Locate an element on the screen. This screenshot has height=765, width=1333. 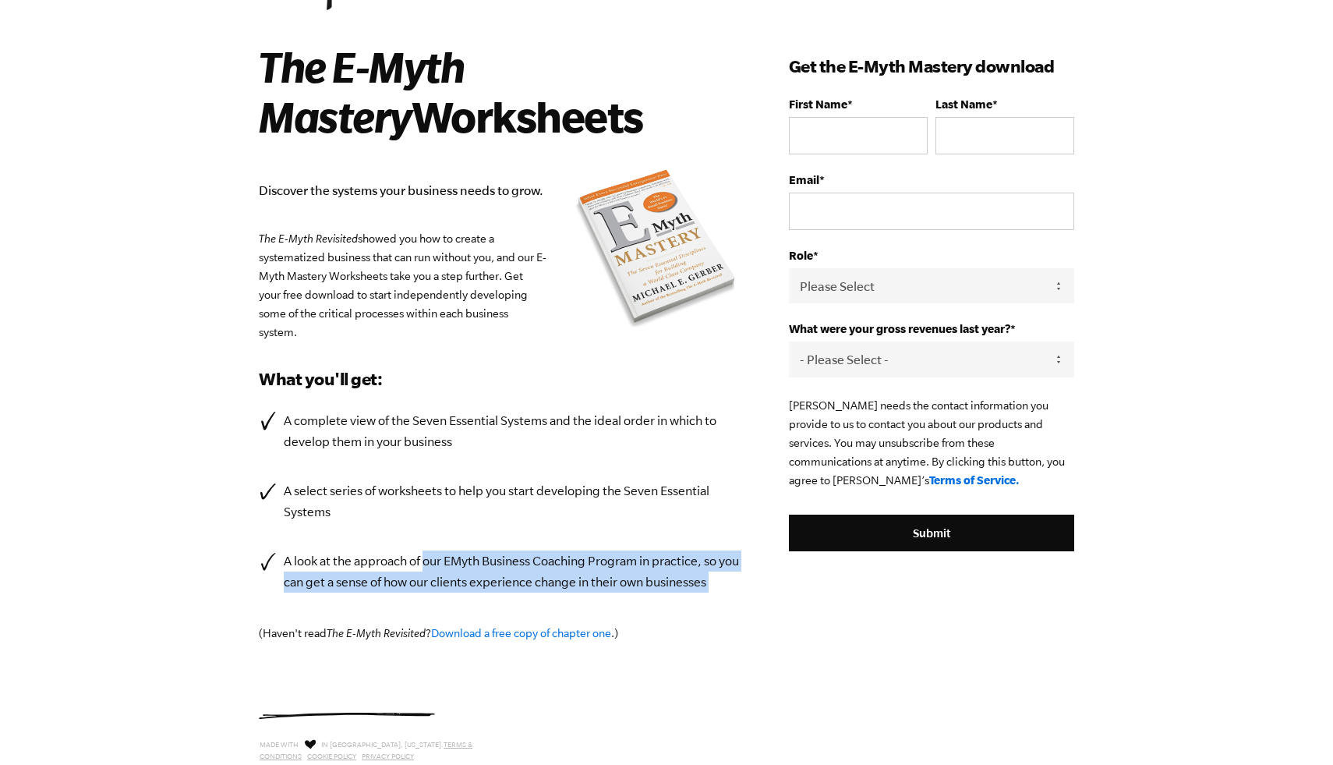
p: (Haven't read ? .) is located at coordinates (500, 633).